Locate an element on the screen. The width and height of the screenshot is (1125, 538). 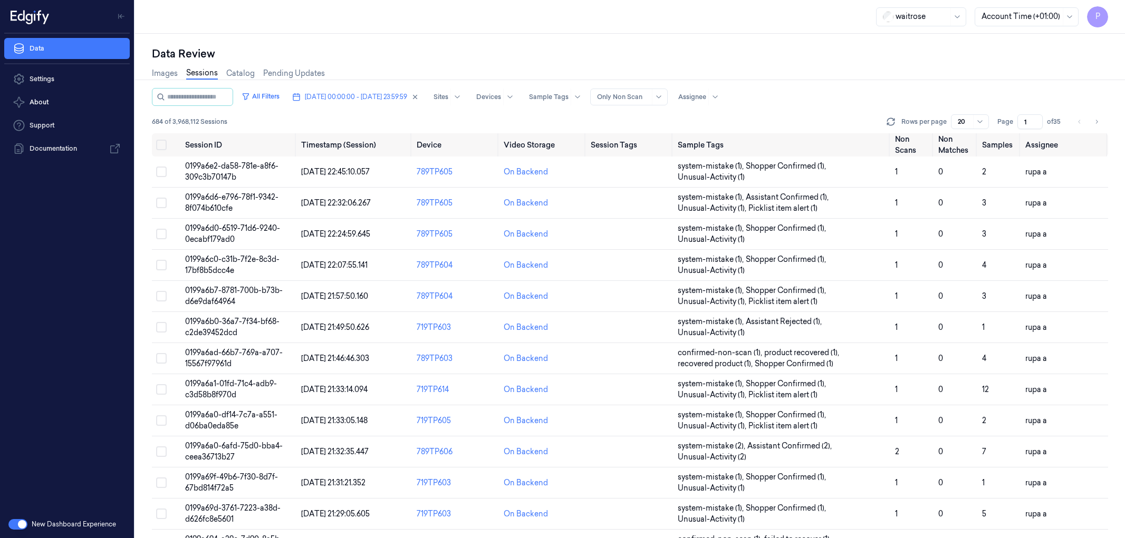
th: Non Matches is located at coordinates (955, 145).